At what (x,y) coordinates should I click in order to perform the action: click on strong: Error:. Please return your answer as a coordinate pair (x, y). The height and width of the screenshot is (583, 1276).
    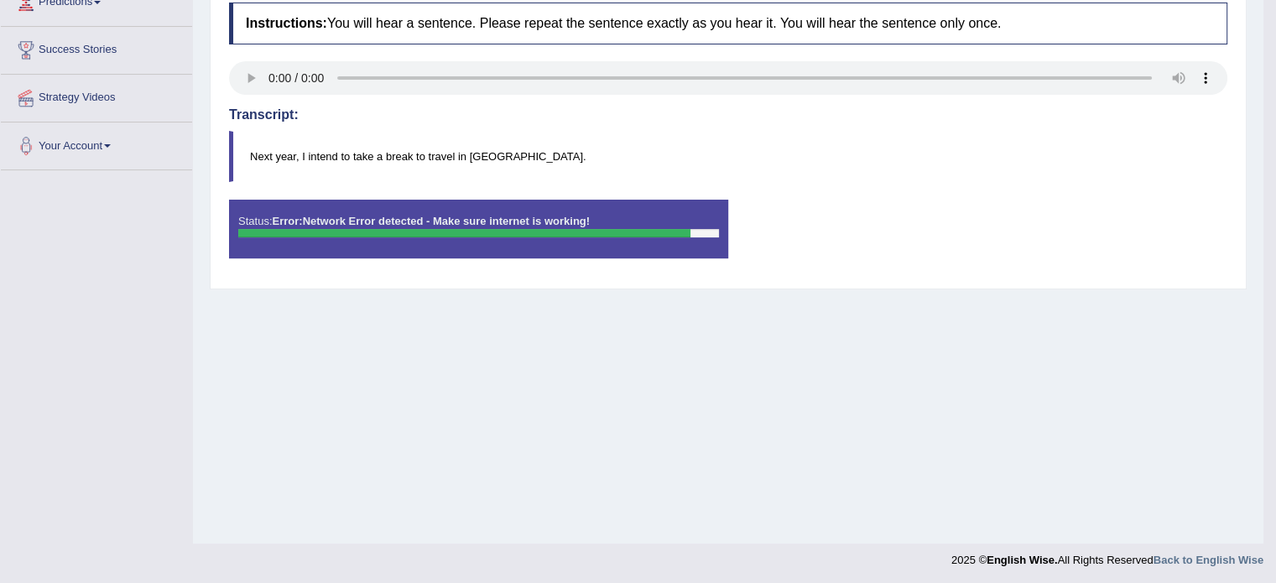
    Looking at the image, I should click on (287, 221).